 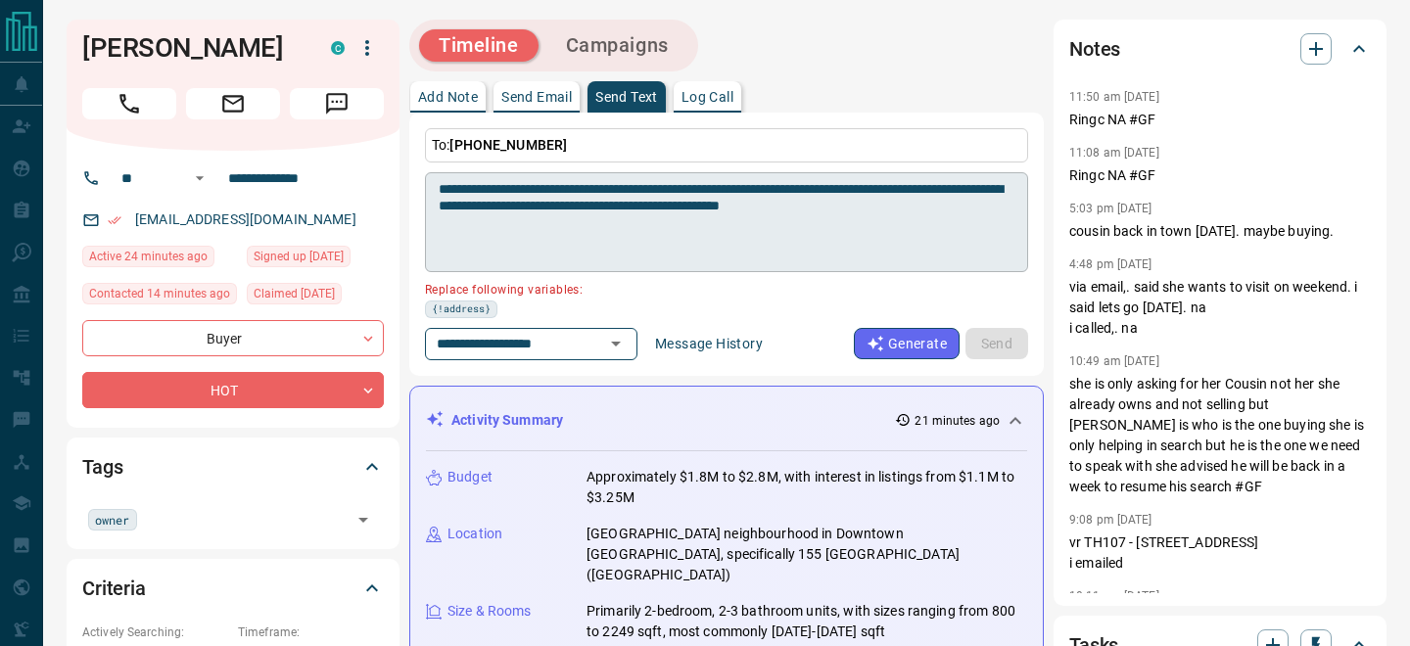 What do you see at coordinates (233, 338) in the screenshot?
I see `div: Buyer` at bounding box center [233, 338].